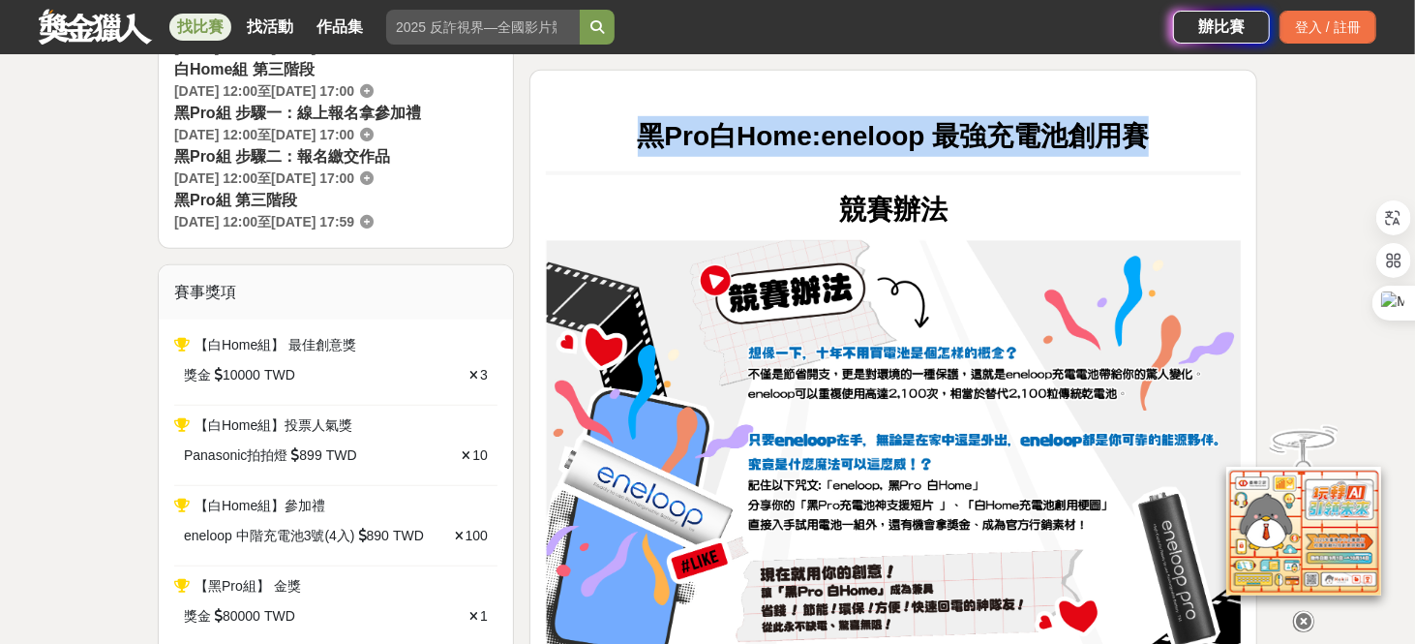 The image size is (1415, 644). What do you see at coordinates (1328, 27) in the screenshot?
I see `div: 登入 / 註冊` at bounding box center [1328, 27].